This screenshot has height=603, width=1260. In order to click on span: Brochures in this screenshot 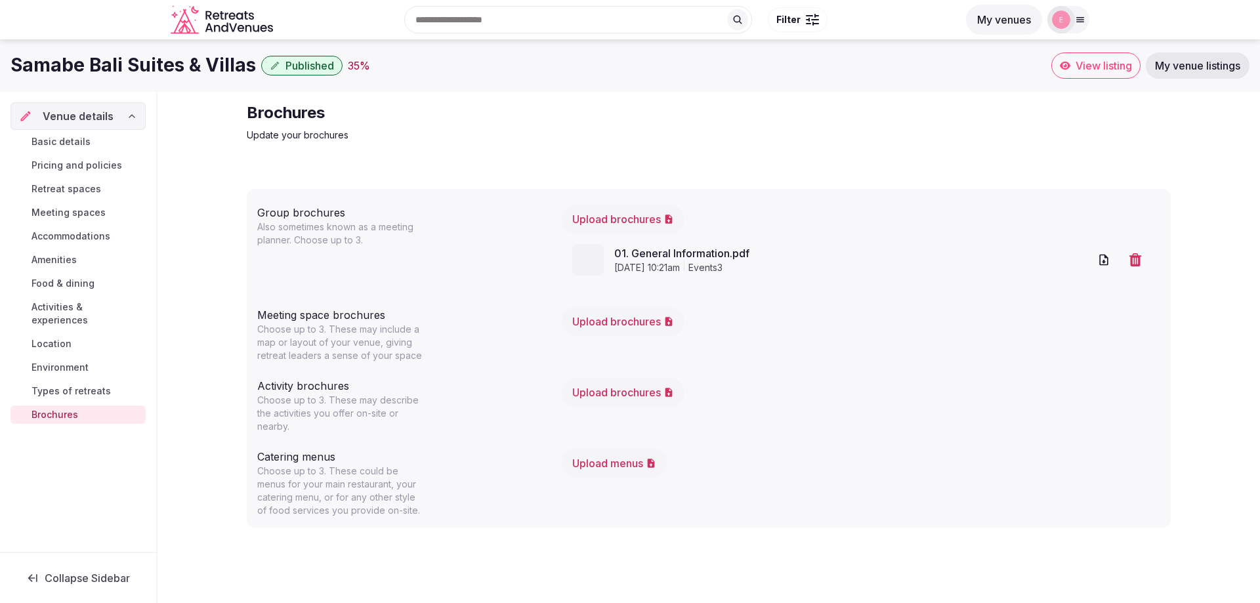, I will do `click(54, 415)`.